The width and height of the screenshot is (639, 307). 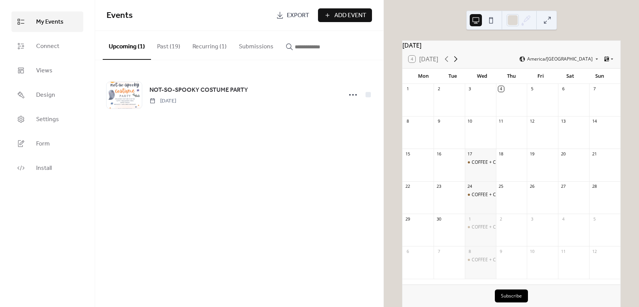 I want to click on div: 23, so click(x=439, y=186).